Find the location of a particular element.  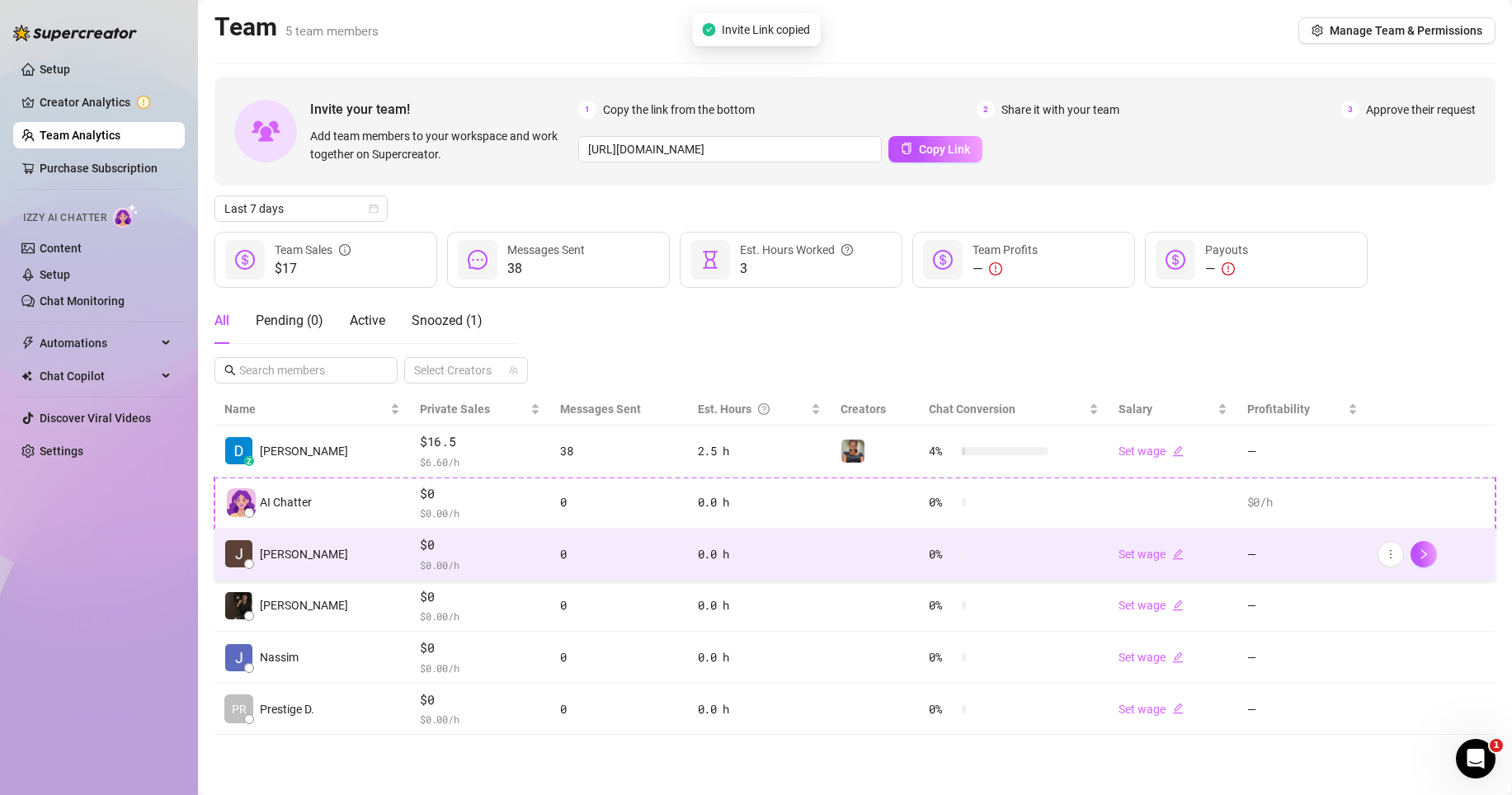

span: Invite Link copied is located at coordinates (765, 30).